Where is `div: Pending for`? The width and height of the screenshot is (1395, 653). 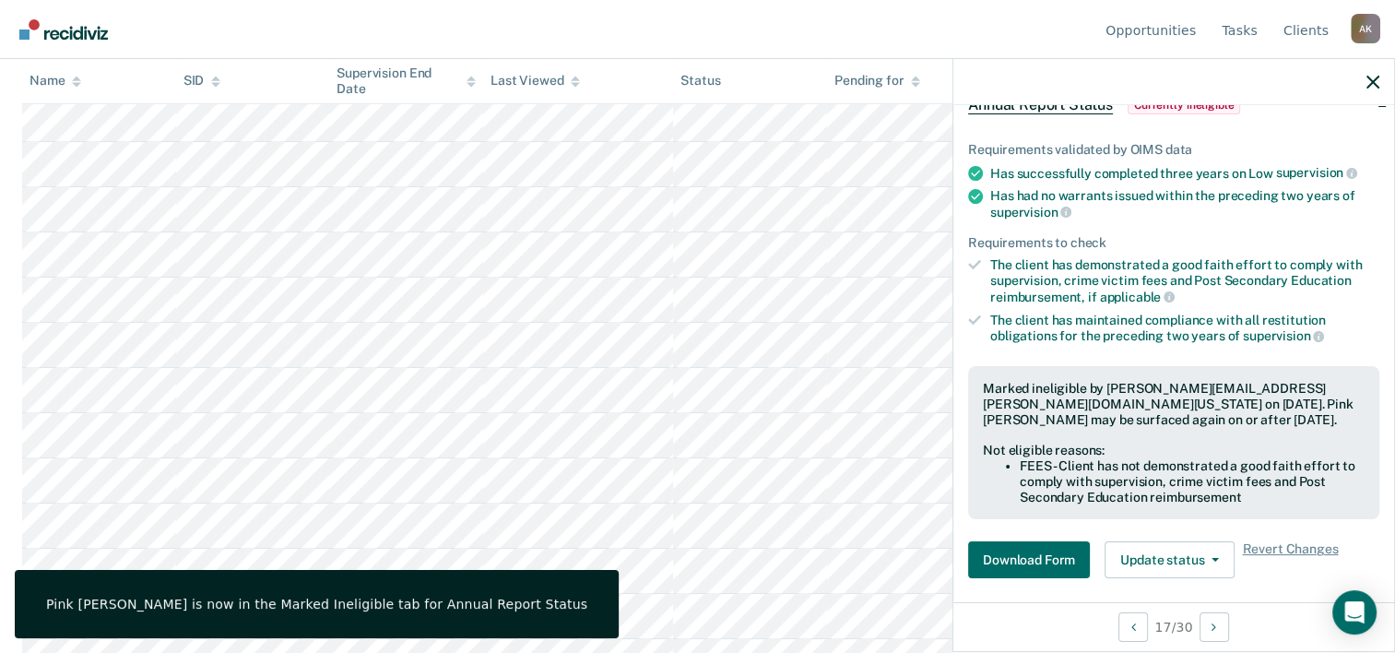
div: Pending for is located at coordinates (877, 81).